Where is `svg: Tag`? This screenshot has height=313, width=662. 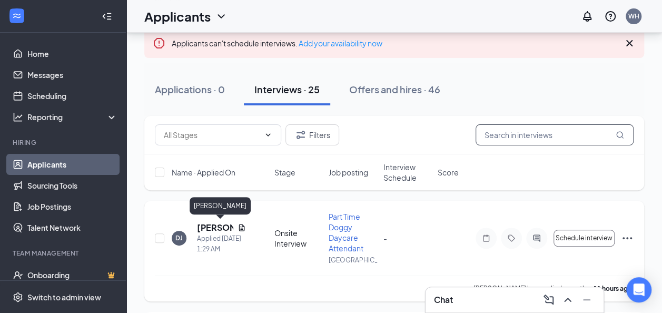
svg: Tag is located at coordinates (511, 238).